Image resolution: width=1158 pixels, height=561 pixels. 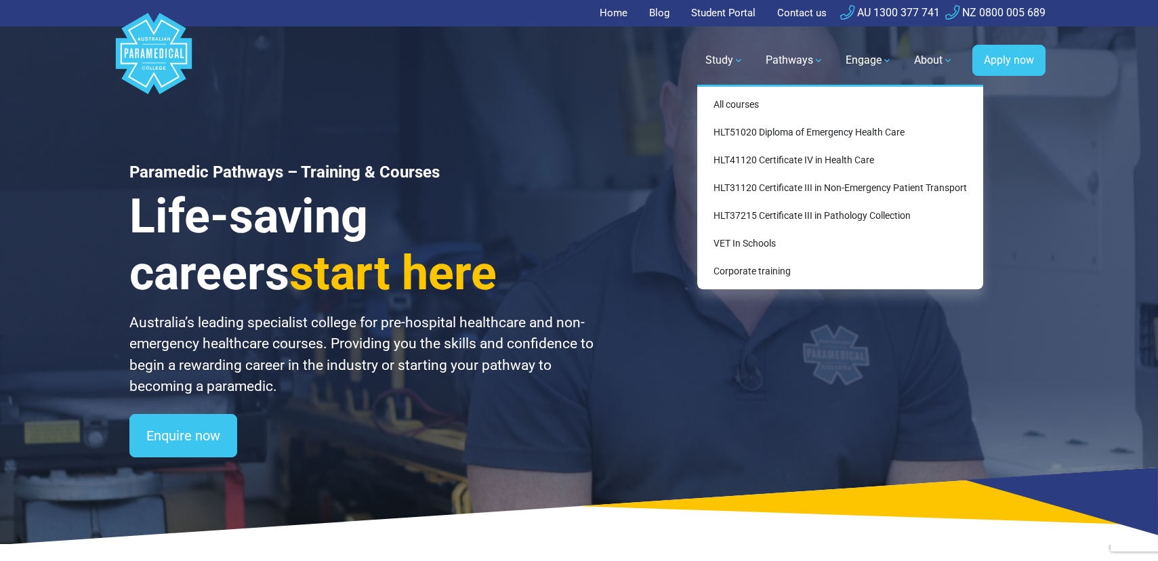 What do you see at coordinates (840, 271) in the screenshot?
I see `a: Corporate training` at bounding box center [840, 271].